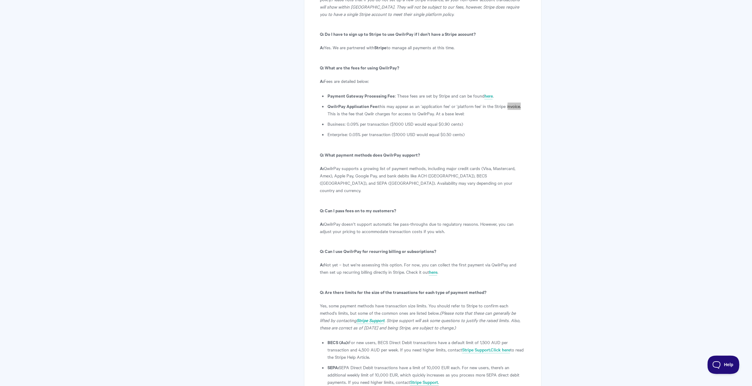 Image resolution: width=752 pixels, height=386 pixels. Describe the element at coordinates (422, 179) in the screenshot. I see `p: QwilrPay supports a growing list of payment methods, including major credit cards (Visa, Masterca...` at that location.